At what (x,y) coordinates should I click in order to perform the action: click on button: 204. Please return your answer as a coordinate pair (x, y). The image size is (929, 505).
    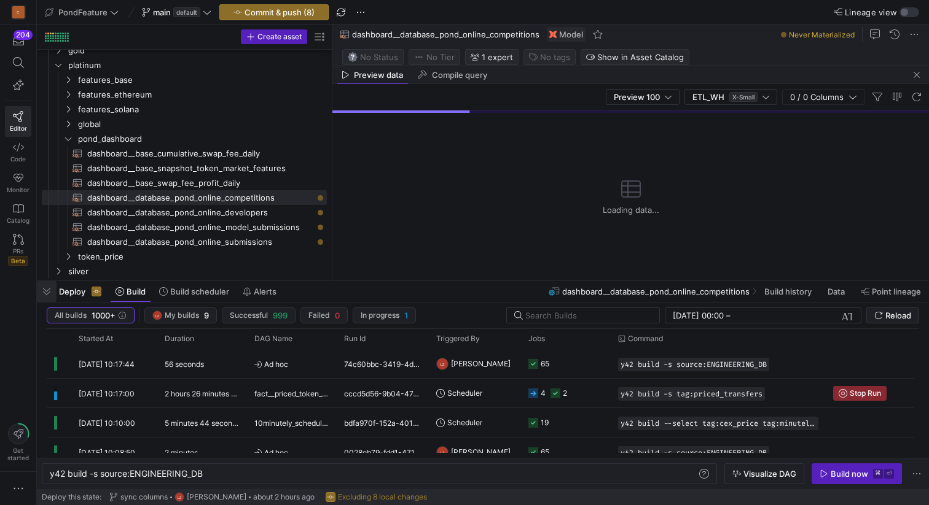
    Looking at the image, I should click on (18, 41).